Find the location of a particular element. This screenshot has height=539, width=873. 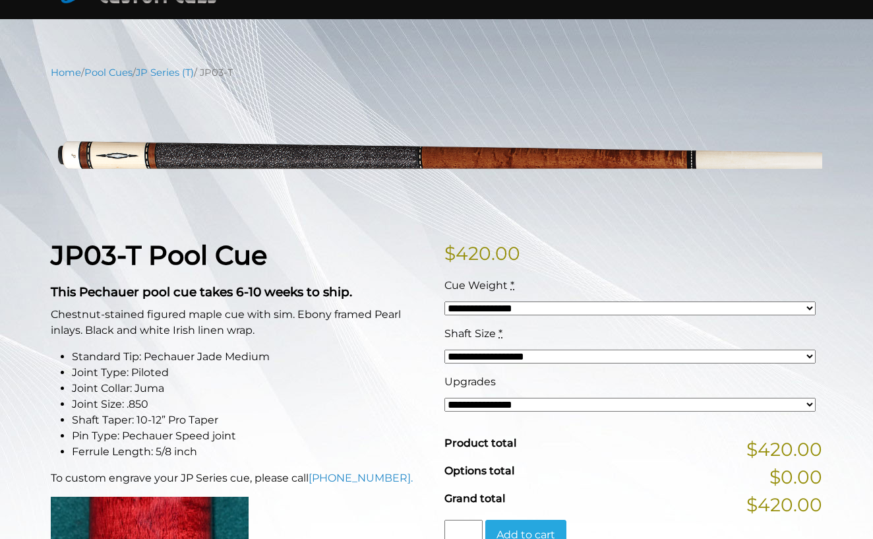

li: Ferrule Length: 5/8 inch is located at coordinates (250, 452).